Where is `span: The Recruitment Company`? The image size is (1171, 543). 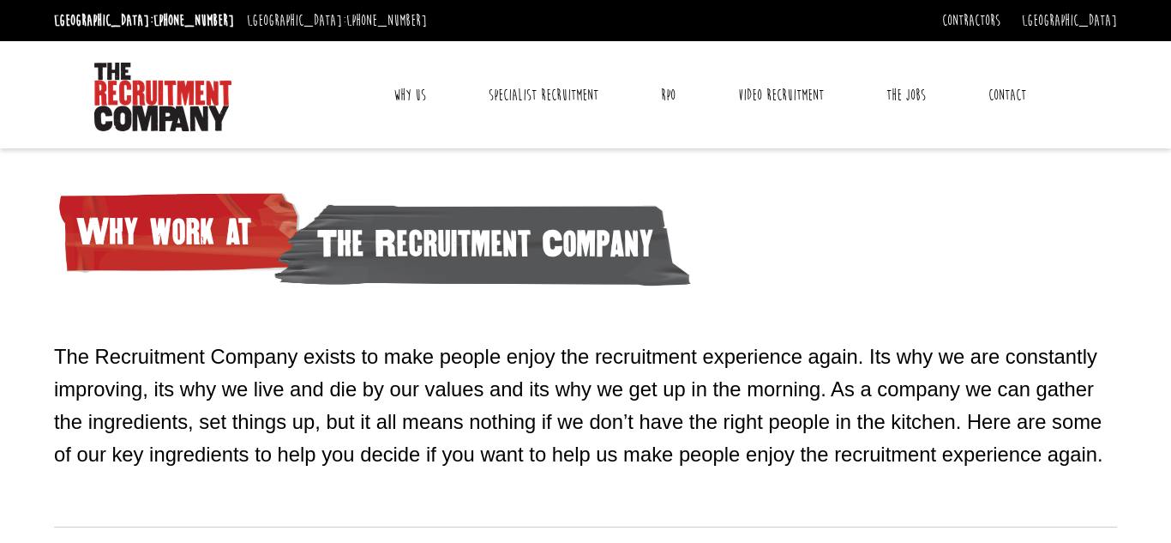 span: The Recruitment Company is located at coordinates (483, 244).